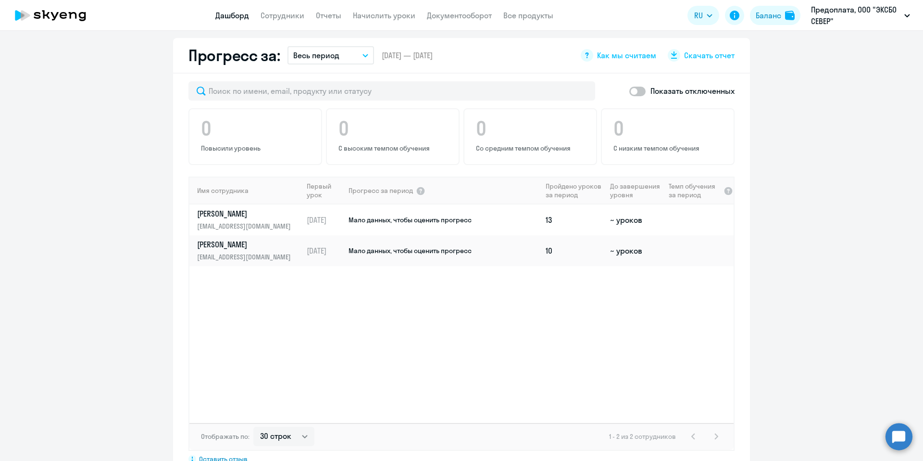 The width and height of the screenshot is (923, 461). What do you see at coordinates (329, 15) in the screenshot?
I see `a: Отчеты` at bounding box center [329, 15].